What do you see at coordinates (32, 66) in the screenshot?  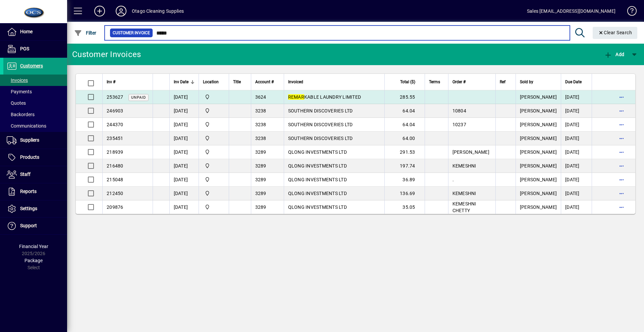 I see `span: Customers` at bounding box center [32, 66].